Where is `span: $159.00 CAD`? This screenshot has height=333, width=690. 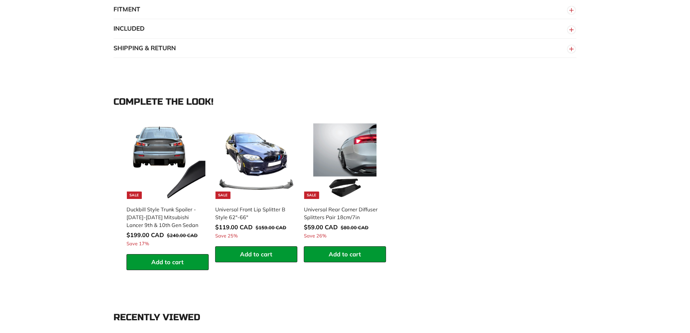 span: $159.00 CAD is located at coordinates (271, 227).